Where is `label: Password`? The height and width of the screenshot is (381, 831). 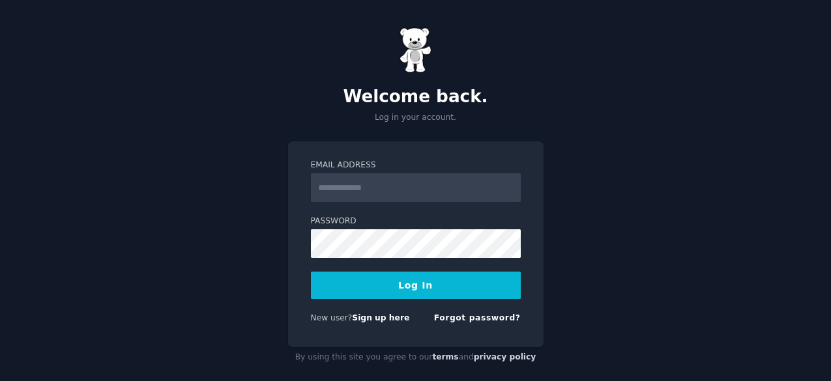 label: Password is located at coordinates (416, 222).